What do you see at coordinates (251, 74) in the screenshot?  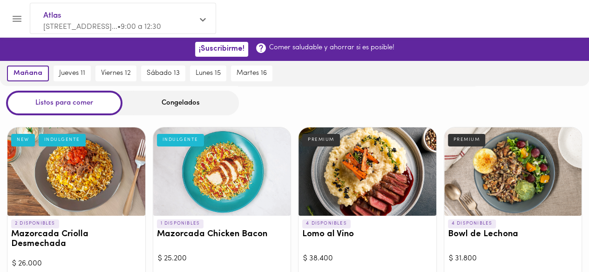 I see `span: martes 16` at bounding box center [251, 74].